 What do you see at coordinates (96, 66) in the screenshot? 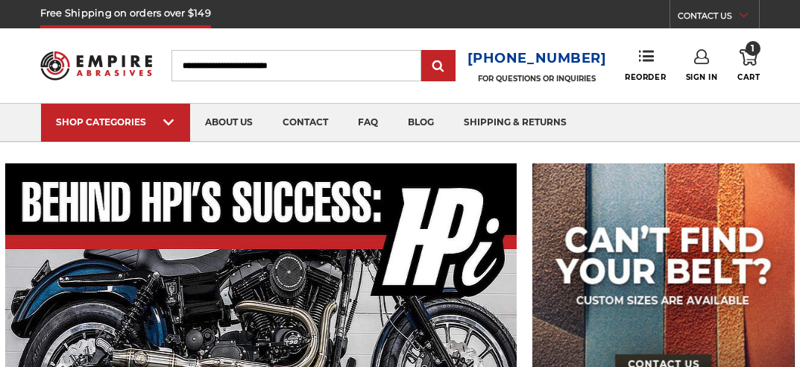
I see `img: Empire Abrasives` at bounding box center [96, 66].